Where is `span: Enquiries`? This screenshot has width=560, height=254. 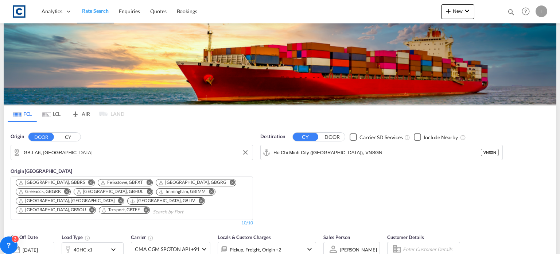 span: Enquiries is located at coordinates (130, 11).